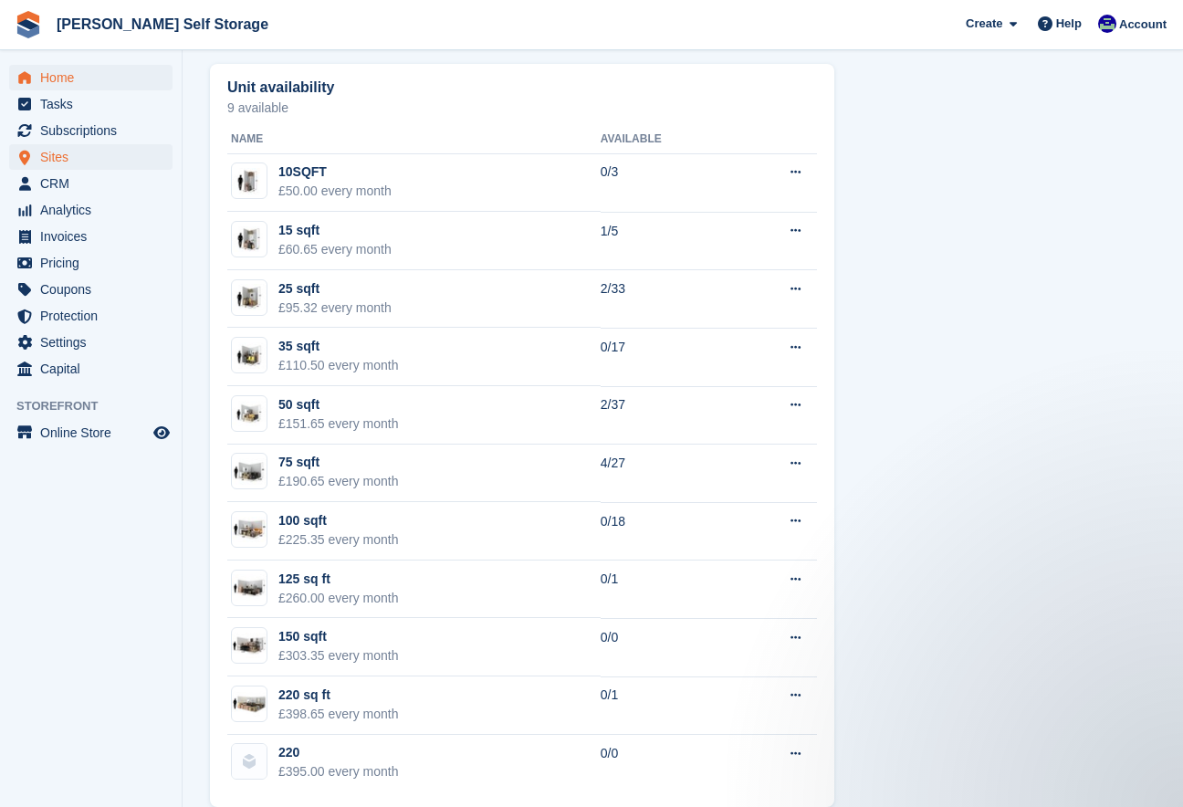 The image size is (1183, 807). What do you see at coordinates (339, 539) in the screenshot?
I see `div: £225.35 every month` at bounding box center [339, 539].